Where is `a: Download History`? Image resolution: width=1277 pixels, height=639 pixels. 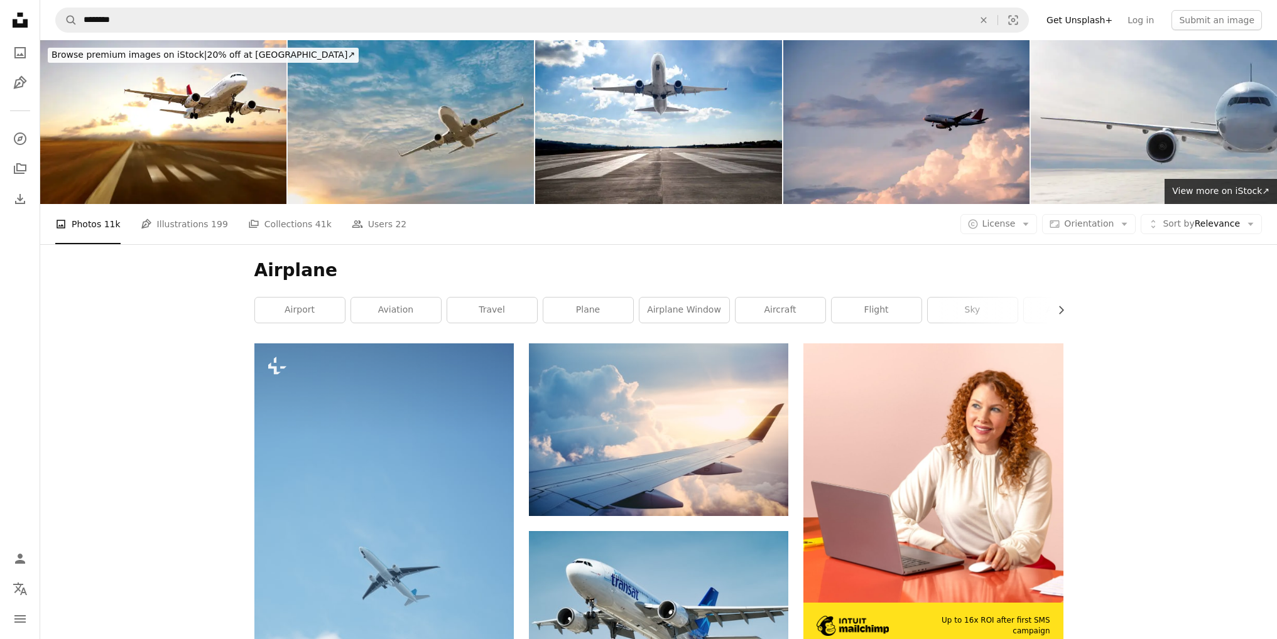
a: Download History is located at coordinates (20, 199).